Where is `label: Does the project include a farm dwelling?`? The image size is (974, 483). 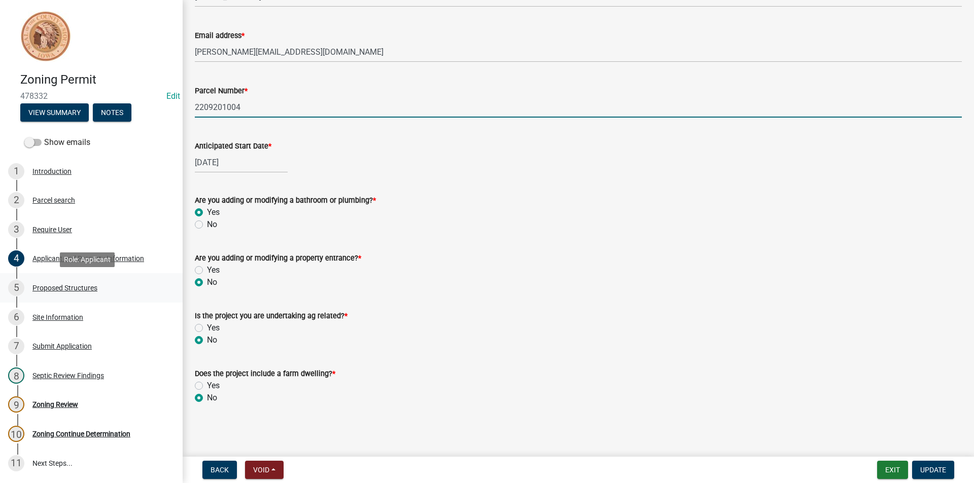
label: Does the project include a farm dwelling? is located at coordinates (265, 374).